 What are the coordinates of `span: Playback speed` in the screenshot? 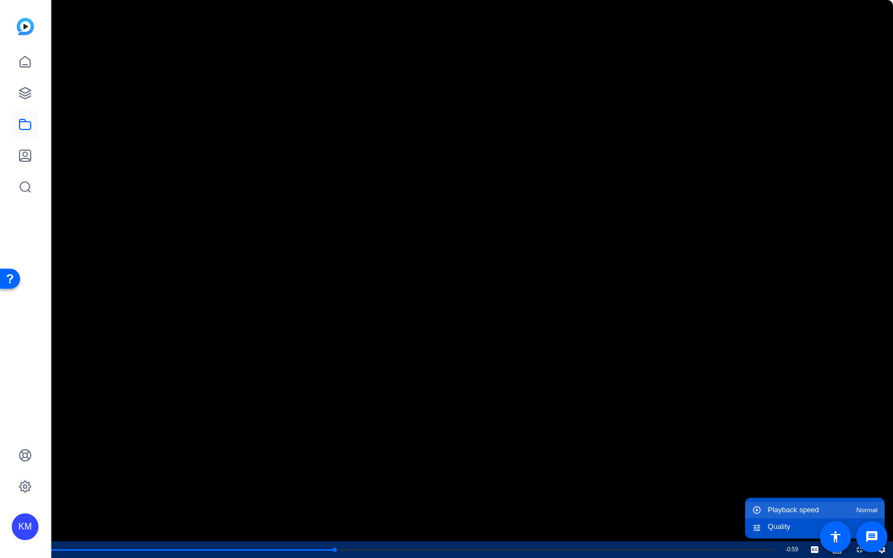 It's located at (794, 510).